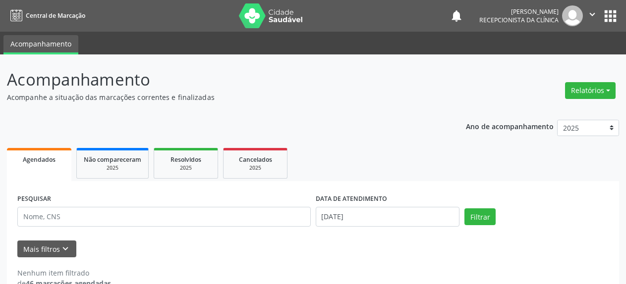 The image size is (626, 284). Describe the element at coordinates (55, 15) in the screenshot. I see `span: Central de Marcação` at that location.